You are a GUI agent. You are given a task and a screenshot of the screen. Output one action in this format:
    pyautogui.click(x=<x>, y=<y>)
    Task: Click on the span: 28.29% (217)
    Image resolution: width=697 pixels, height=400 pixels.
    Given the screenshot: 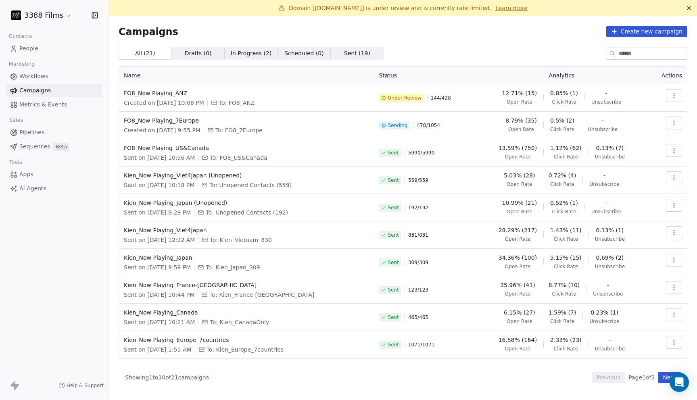 What is the action you would take?
    pyautogui.click(x=517, y=230)
    